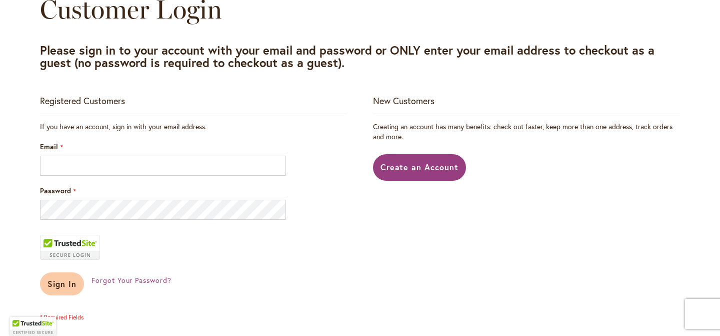 This screenshot has width=720, height=336. I want to click on span: Password, so click(56, 190).